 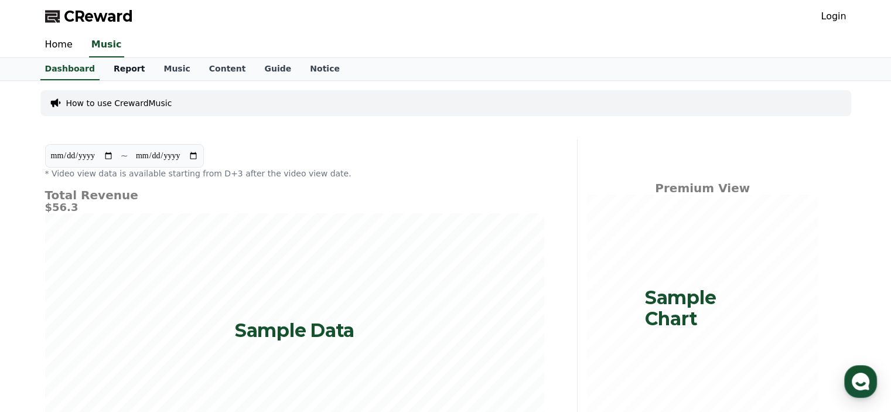 What do you see at coordinates (295, 331) in the screenshot?
I see `p: Sample Data` at bounding box center [295, 331].